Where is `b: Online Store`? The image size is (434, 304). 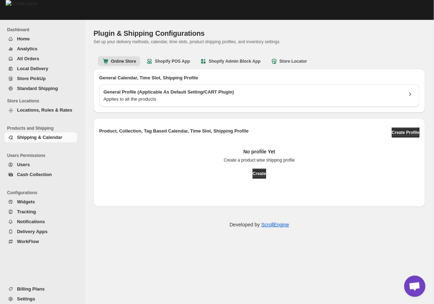 b: Online Store is located at coordinates (119, 61).